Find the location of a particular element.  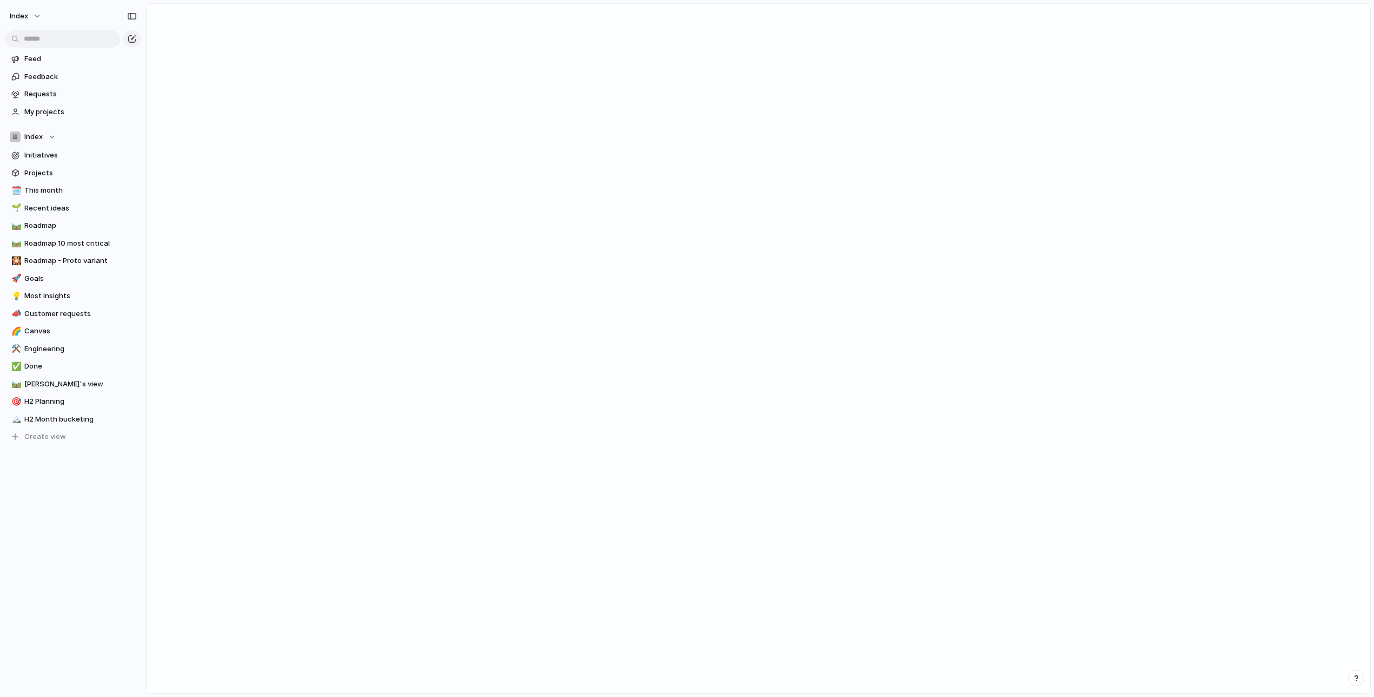

div: 🗓️This month is located at coordinates (73, 190).